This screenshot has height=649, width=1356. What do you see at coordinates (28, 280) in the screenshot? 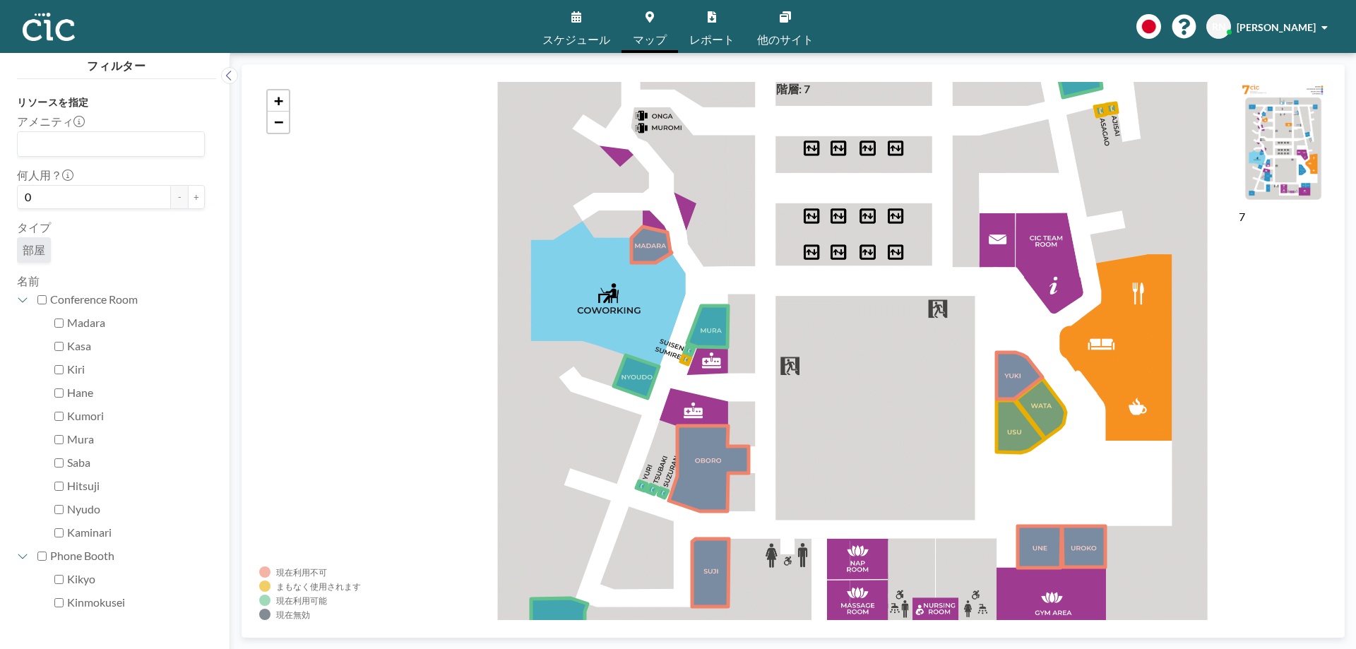
I see `label: 名前` at bounding box center [28, 280].